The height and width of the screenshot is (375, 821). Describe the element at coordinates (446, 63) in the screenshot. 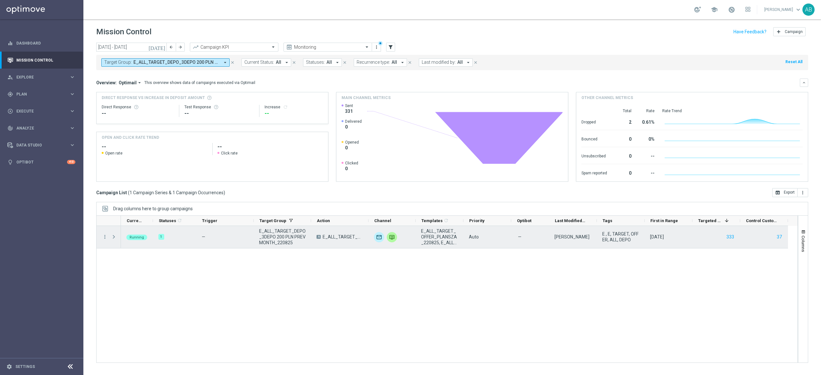

I see `button: Last modified by: All arrow_drop_down` at that location.